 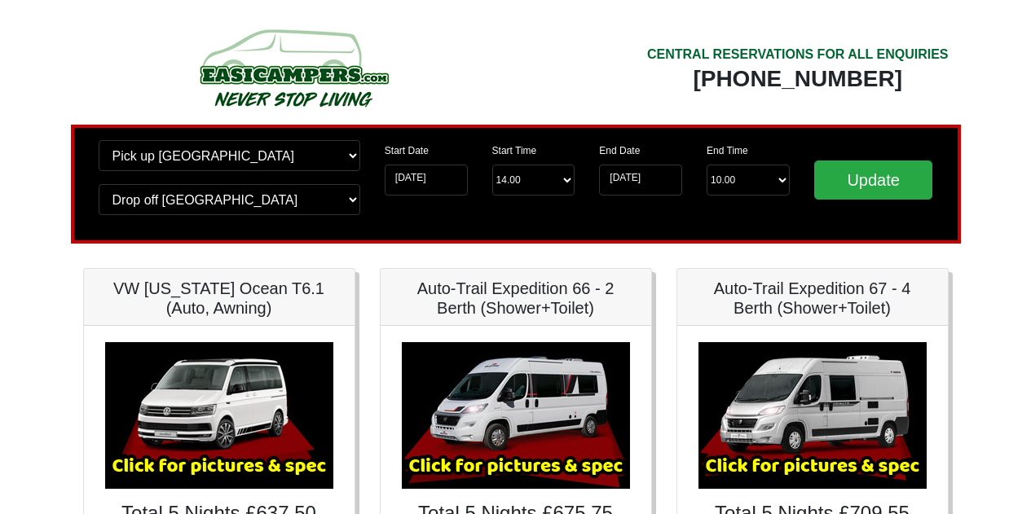 I want to click on img: Auto-Trail Expedition 67 - 4 Berth (Shower+Toilet), so click(x=813, y=416).